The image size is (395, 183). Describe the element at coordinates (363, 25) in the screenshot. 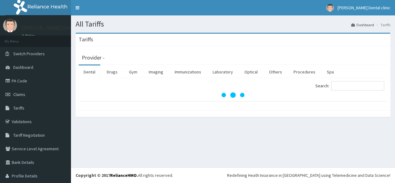

I see `a: Dashboard` at that location.